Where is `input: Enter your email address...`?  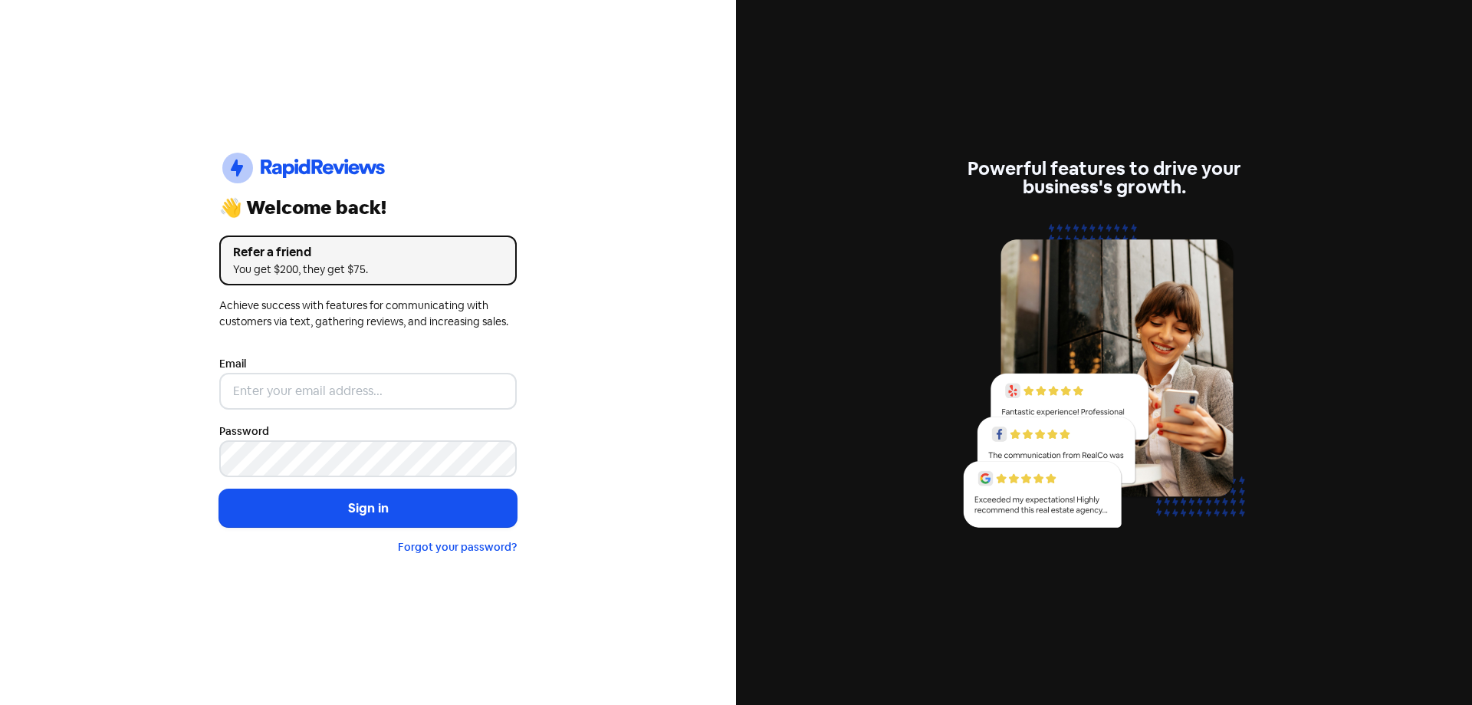
input: Enter your email address... is located at coordinates (368, 391).